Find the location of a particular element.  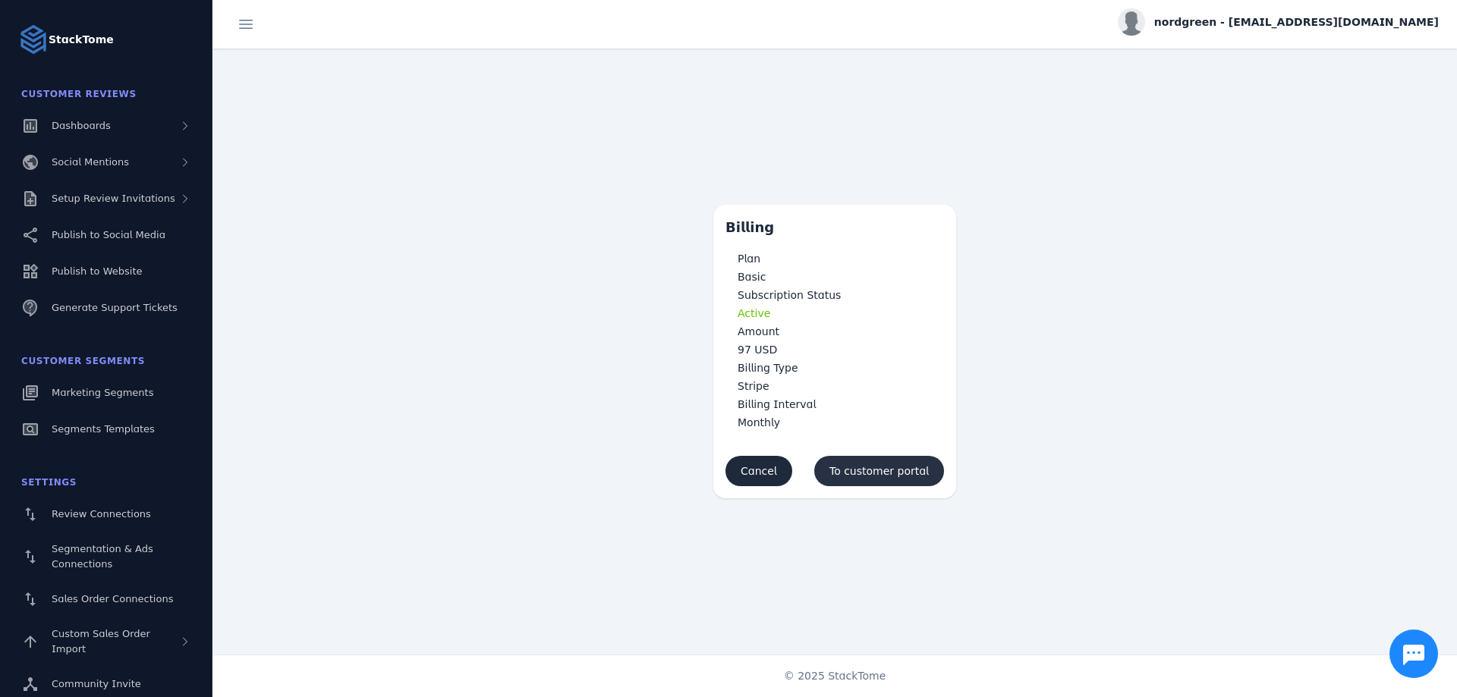

h3: Subscription Status is located at coordinates (835, 295).